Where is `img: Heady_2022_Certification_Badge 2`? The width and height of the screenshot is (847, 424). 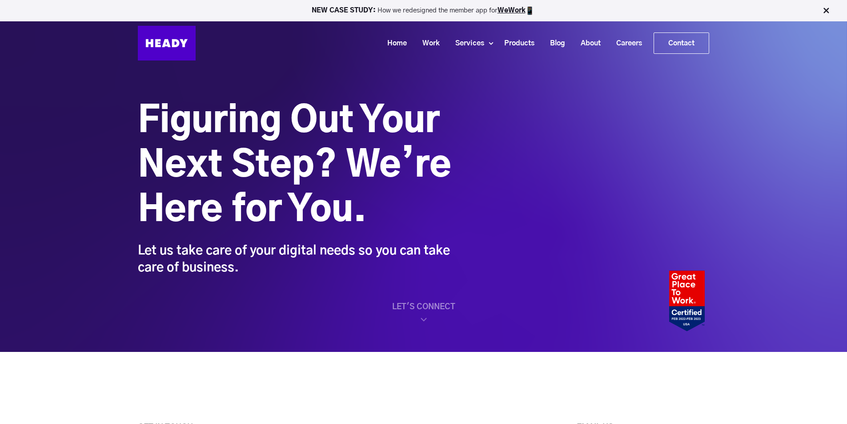
img: Heady_2022_Certification_Badge 2 is located at coordinates (687, 301).